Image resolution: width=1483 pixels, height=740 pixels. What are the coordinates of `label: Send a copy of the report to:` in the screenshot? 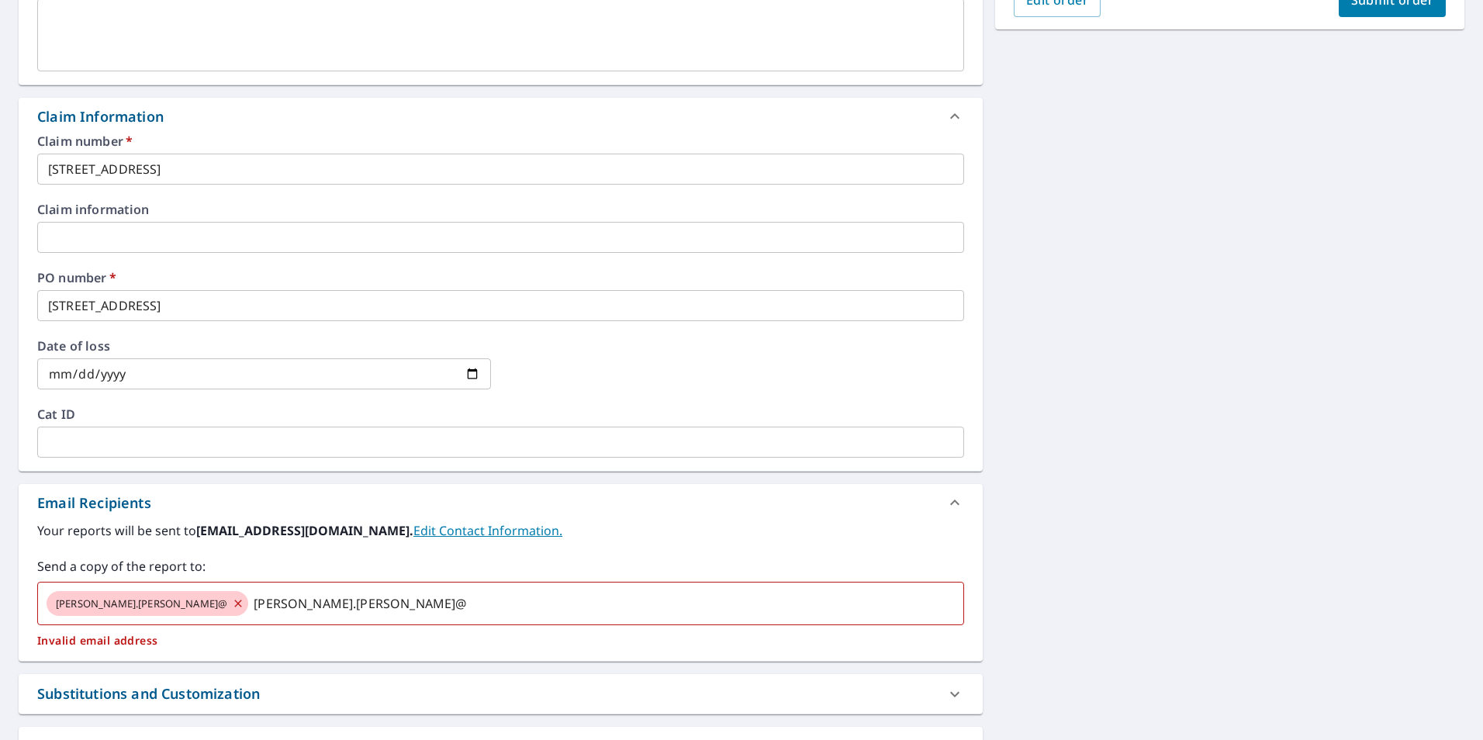 It's located at (500, 566).